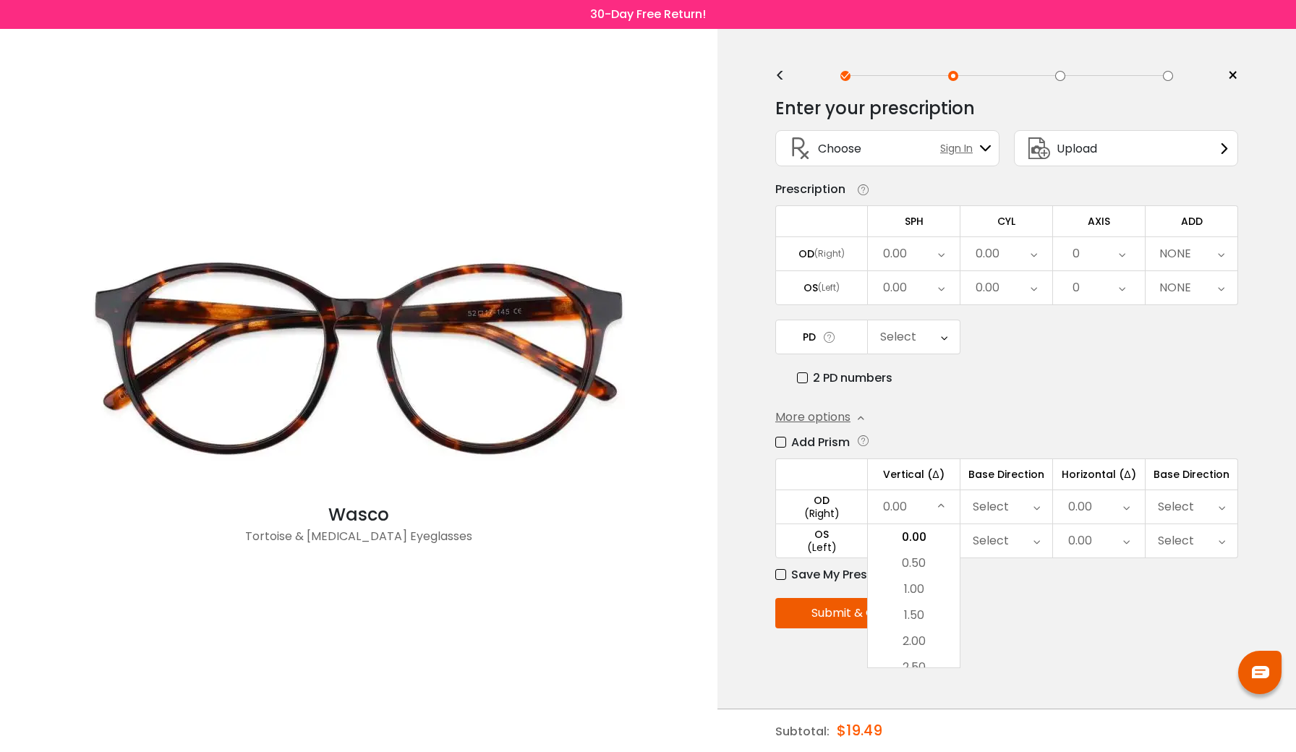  What do you see at coordinates (840, 148) in the screenshot?
I see `span: Choose` at bounding box center [840, 148].